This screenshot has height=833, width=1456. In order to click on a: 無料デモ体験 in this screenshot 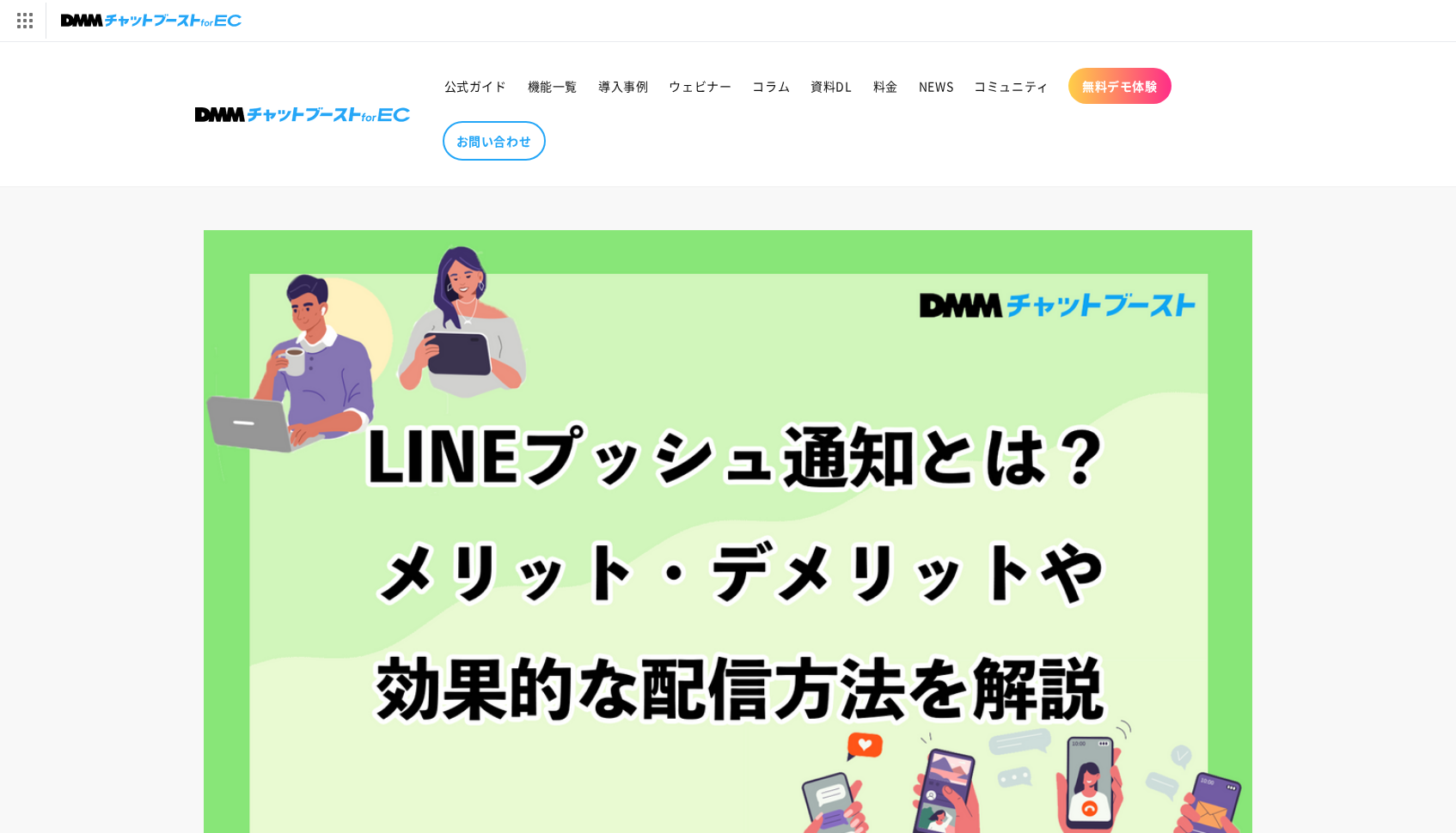, I will do `click(1120, 86)`.